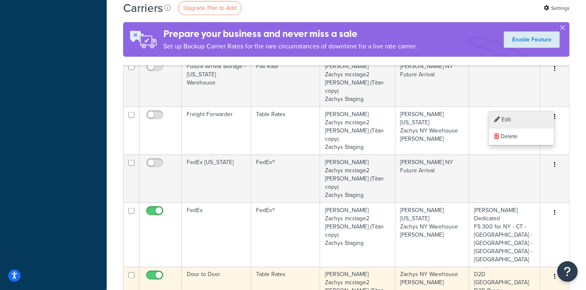 Image resolution: width=586 pixels, height=290 pixels. I want to click on td: Table Rates, so click(286, 131).